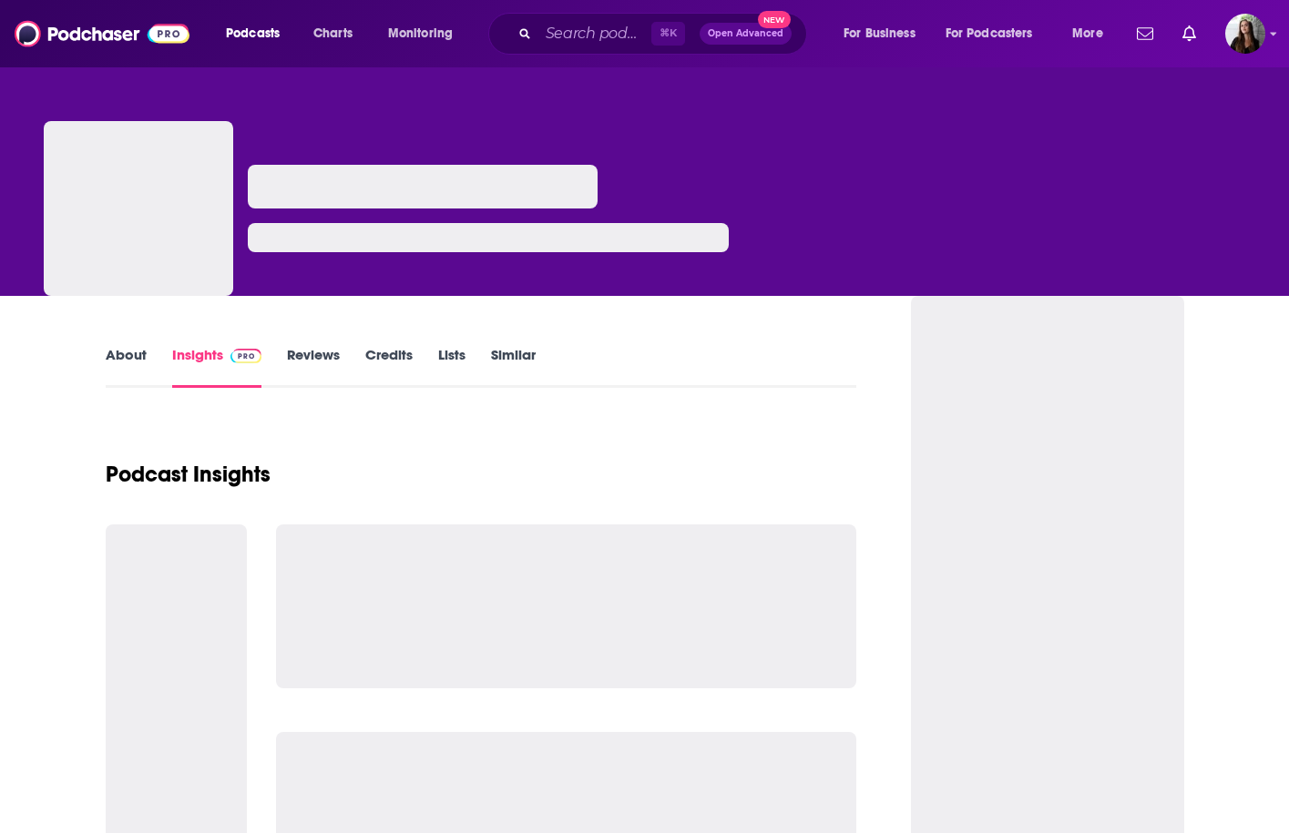  What do you see at coordinates (1245, 34) in the screenshot?
I see `span: Logged in as bnmartinn` at bounding box center [1245, 34].